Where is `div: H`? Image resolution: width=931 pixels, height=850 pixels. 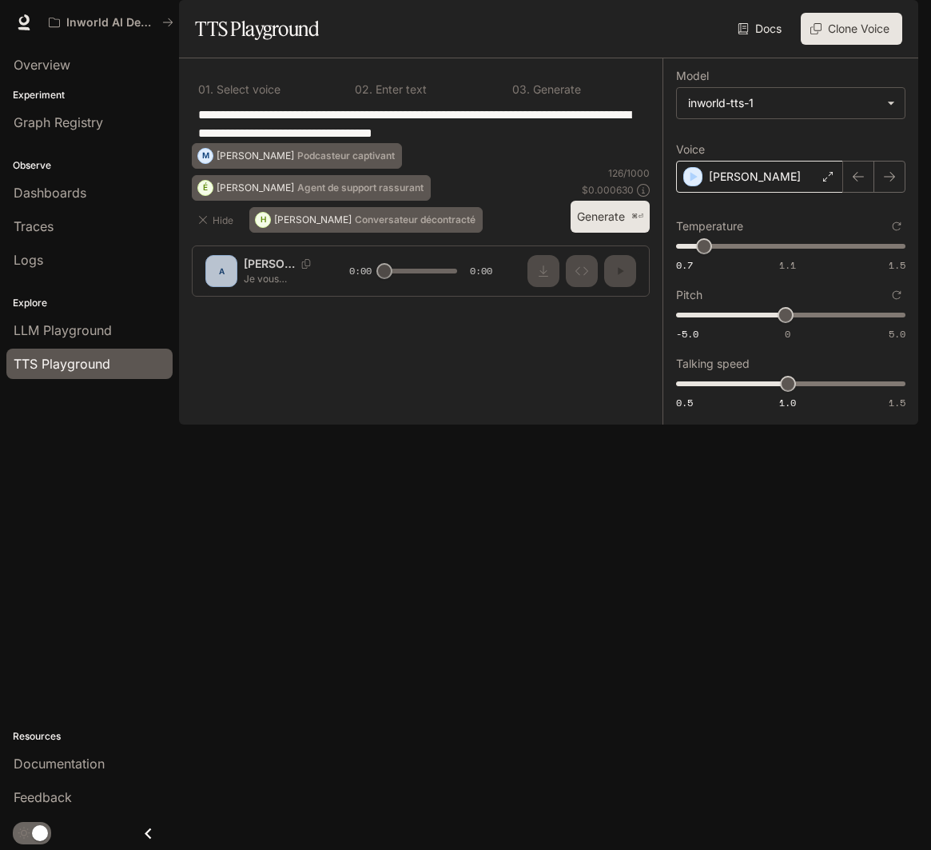 div: H is located at coordinates (263, 220).